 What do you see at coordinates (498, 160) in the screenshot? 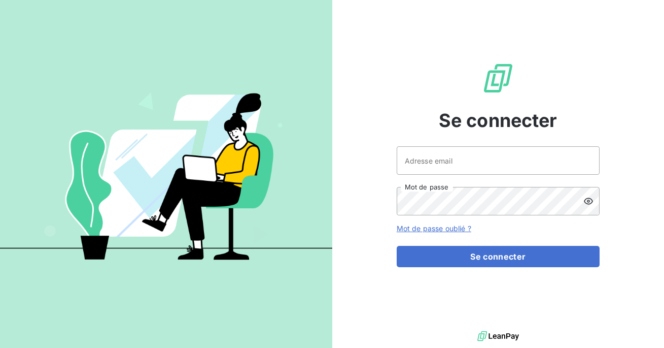
I see `input: placeholder` at bounding box center [498, 160].